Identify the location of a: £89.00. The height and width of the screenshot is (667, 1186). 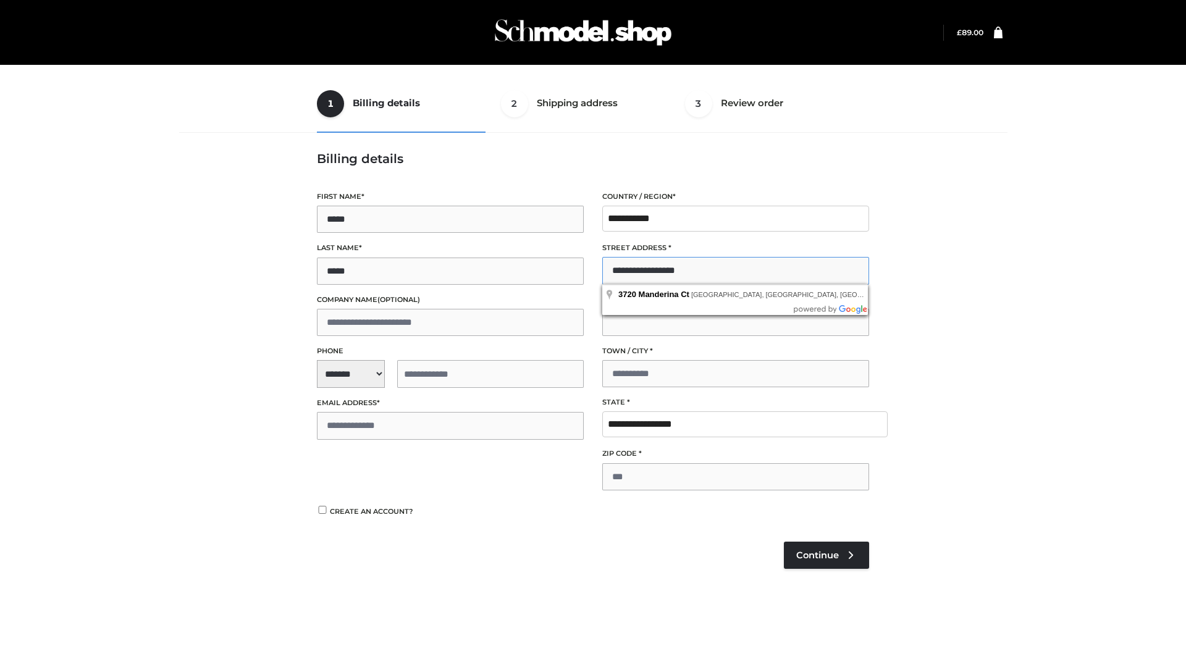
(970, 32).